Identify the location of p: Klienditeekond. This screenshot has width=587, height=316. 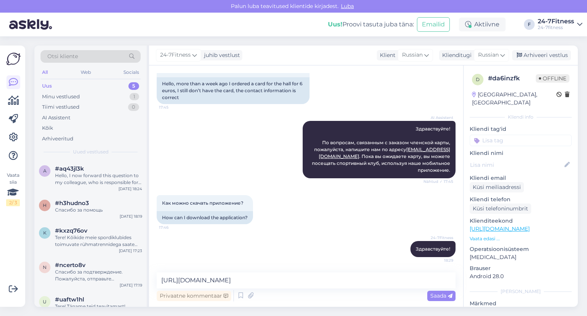
(521, 221).